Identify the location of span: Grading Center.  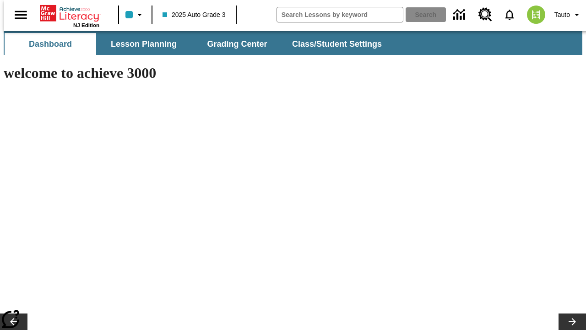
(237, 44).